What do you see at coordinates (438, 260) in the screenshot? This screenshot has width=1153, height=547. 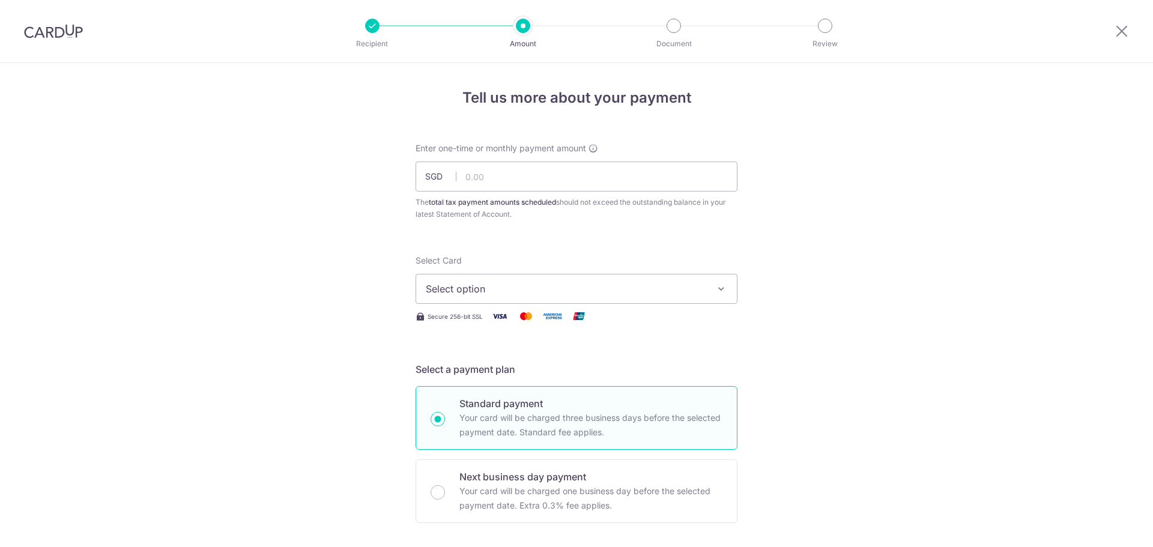 I see `span: translation missing: en.payables.payment_networks.credit_card.summary.labels.select_card` at bounding box center [438, 260].